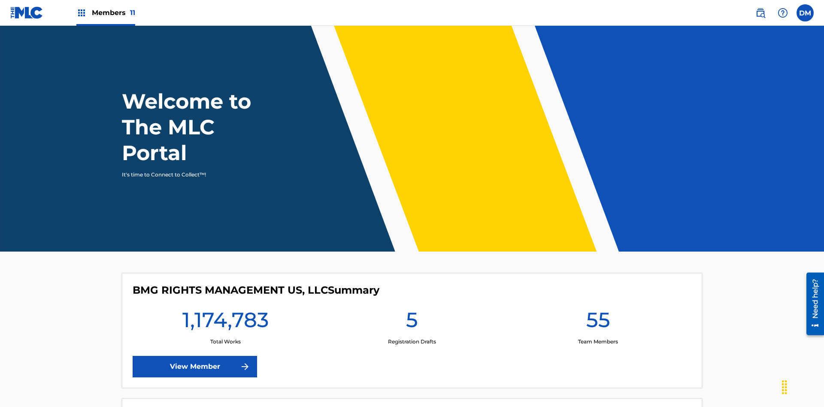 This screenshot has height=407, width=824. I want to click on div: User Menu, so click(805, 13).